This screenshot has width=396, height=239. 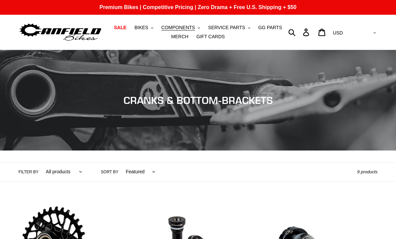 What do you see at coordinates (60, 32) in the screenshot?
I see `img: Canfield Bikes` at bounding box center [60, 32].